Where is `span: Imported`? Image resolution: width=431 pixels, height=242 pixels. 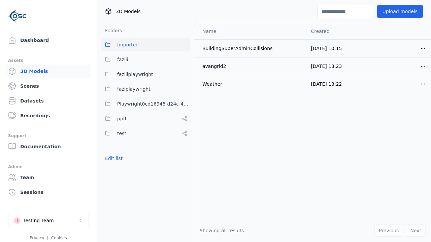
span: Imported is located at coordinates (128, 45).